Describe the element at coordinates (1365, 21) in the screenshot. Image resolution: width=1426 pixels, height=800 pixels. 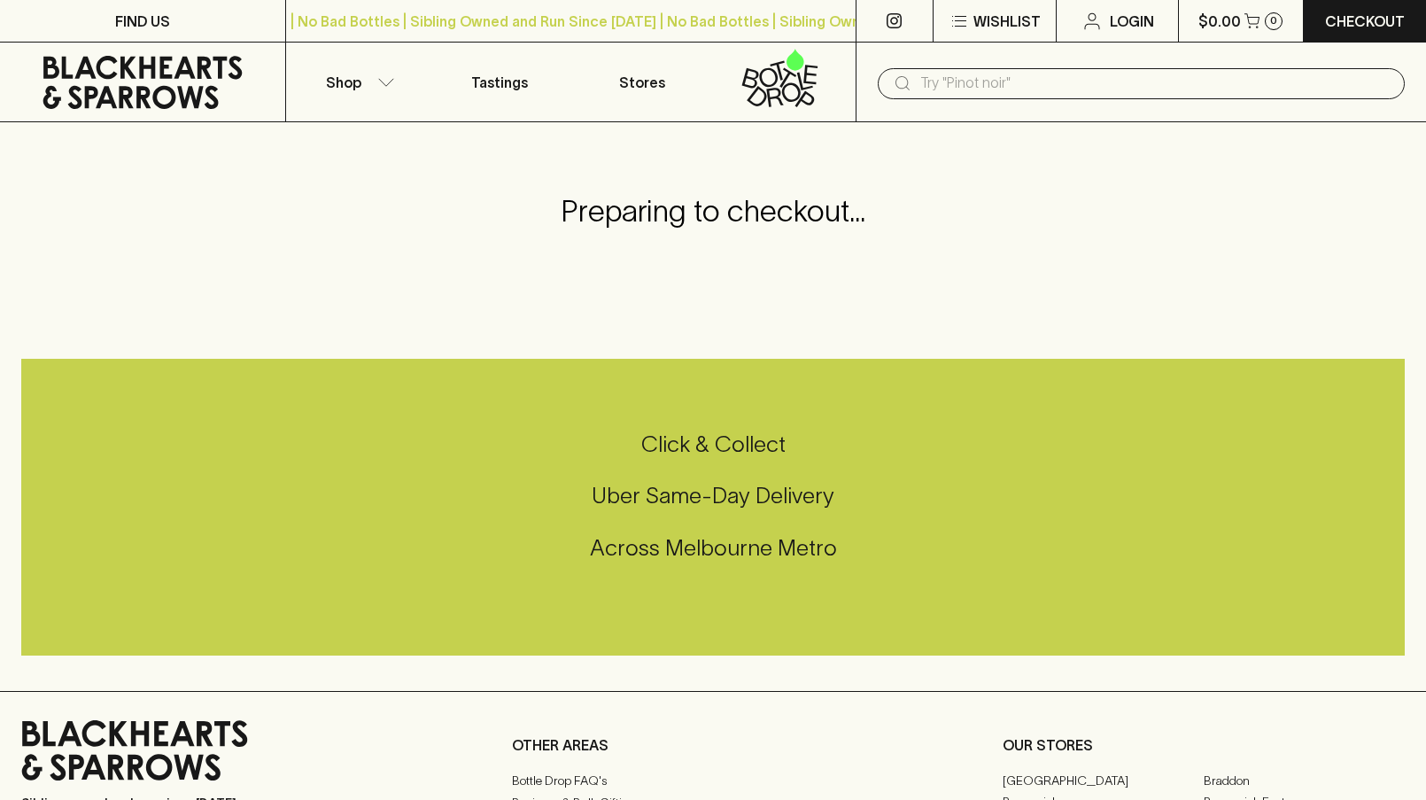
I see `p: Checkout` at that location.